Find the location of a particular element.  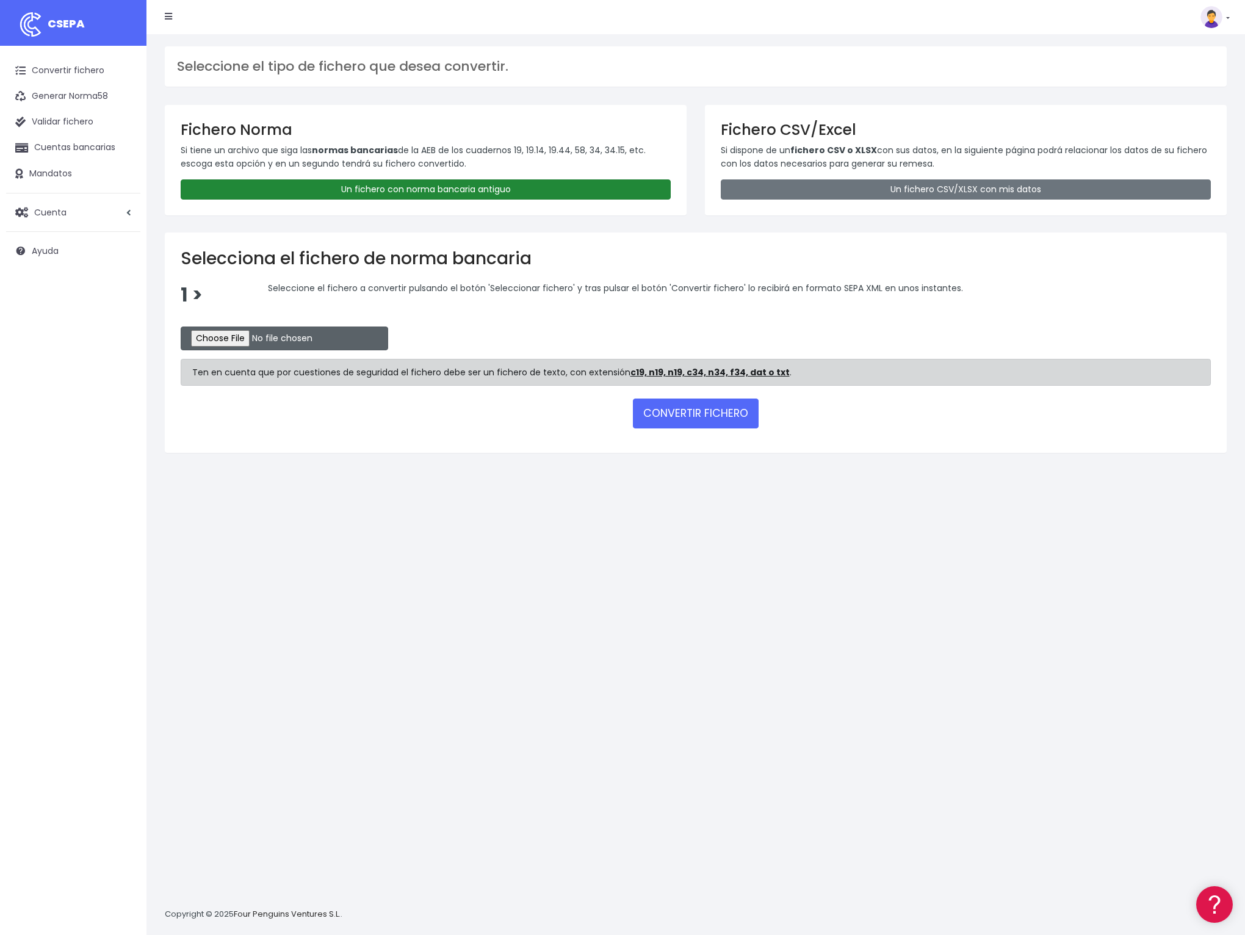

span: Ayuda is located at coordinates (45, 251).